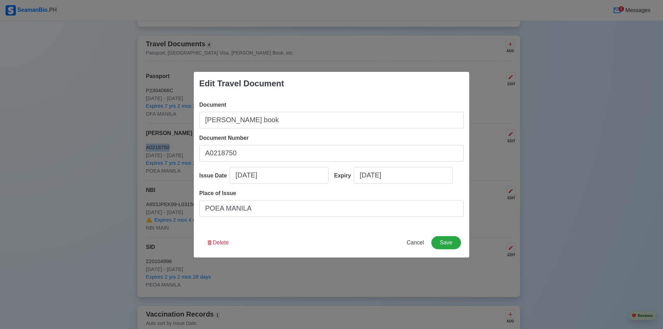  What do you see at coordinates (218, 193) in the screenshot?
I see `span: Place of Issue` at bounding box center [218, 193].